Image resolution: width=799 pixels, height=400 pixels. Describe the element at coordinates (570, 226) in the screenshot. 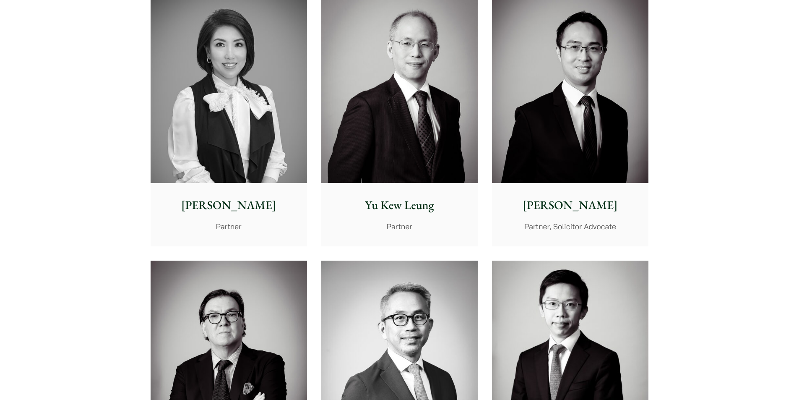

I see `p: Partner, Solicitor Advocate` at that location.